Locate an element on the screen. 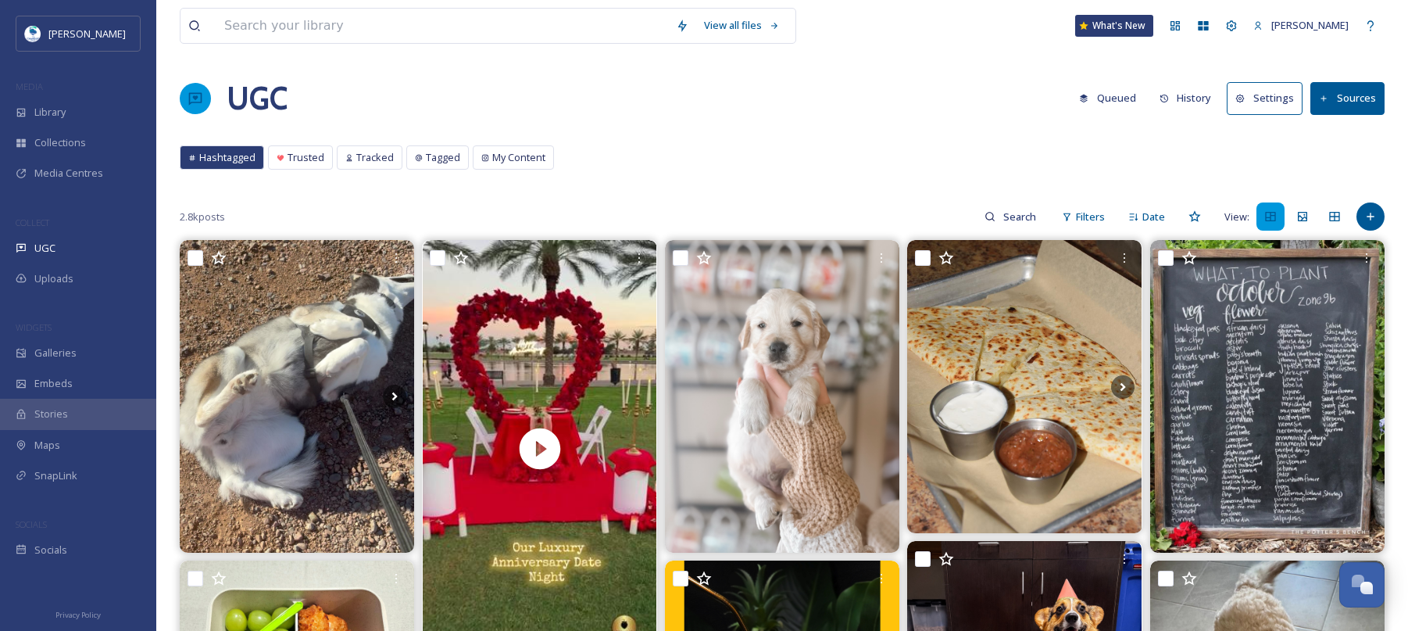  span: View: is located at coordinates (1237, 217).